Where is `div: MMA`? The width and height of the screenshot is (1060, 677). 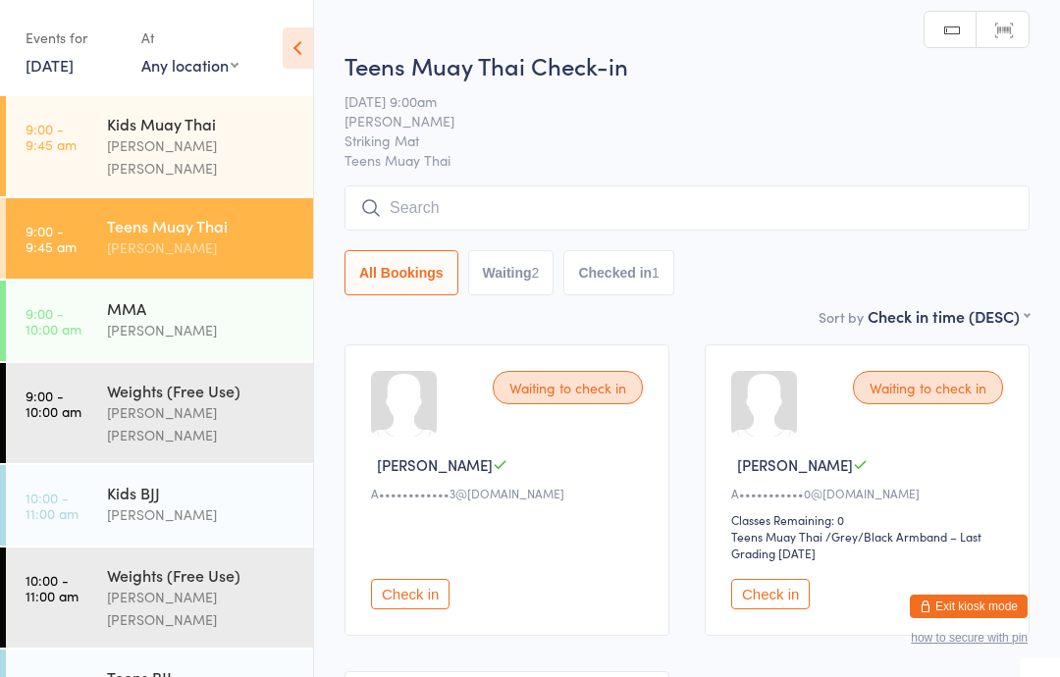
div: MMA is located at coordinates (201, 308).